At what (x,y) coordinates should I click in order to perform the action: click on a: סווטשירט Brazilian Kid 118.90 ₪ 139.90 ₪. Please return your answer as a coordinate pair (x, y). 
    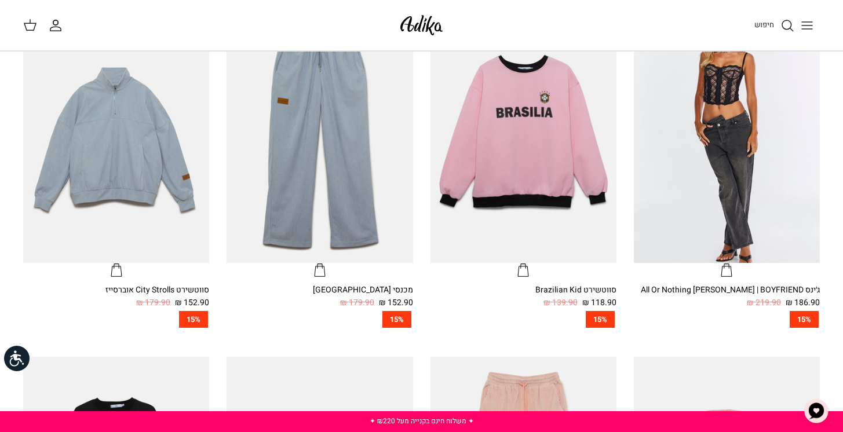
    Looking at the image, I should click on (523, 297).